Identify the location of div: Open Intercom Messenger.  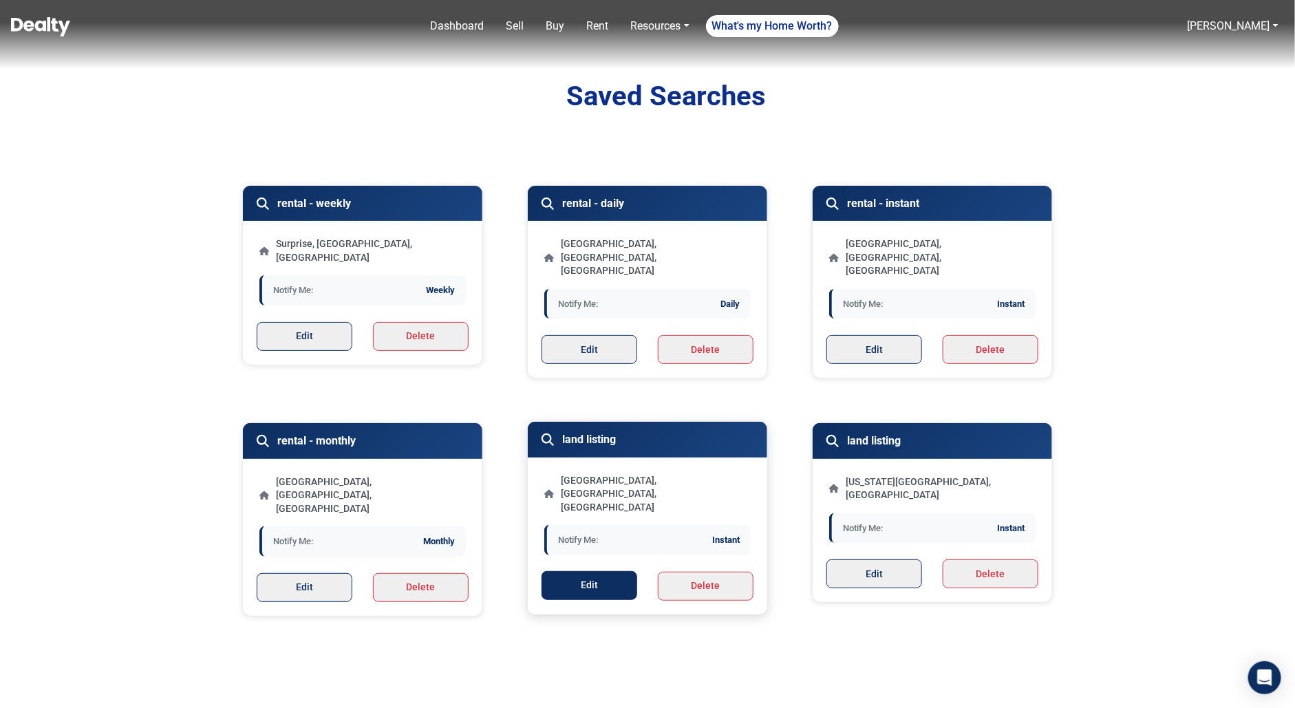
(1264, 678).